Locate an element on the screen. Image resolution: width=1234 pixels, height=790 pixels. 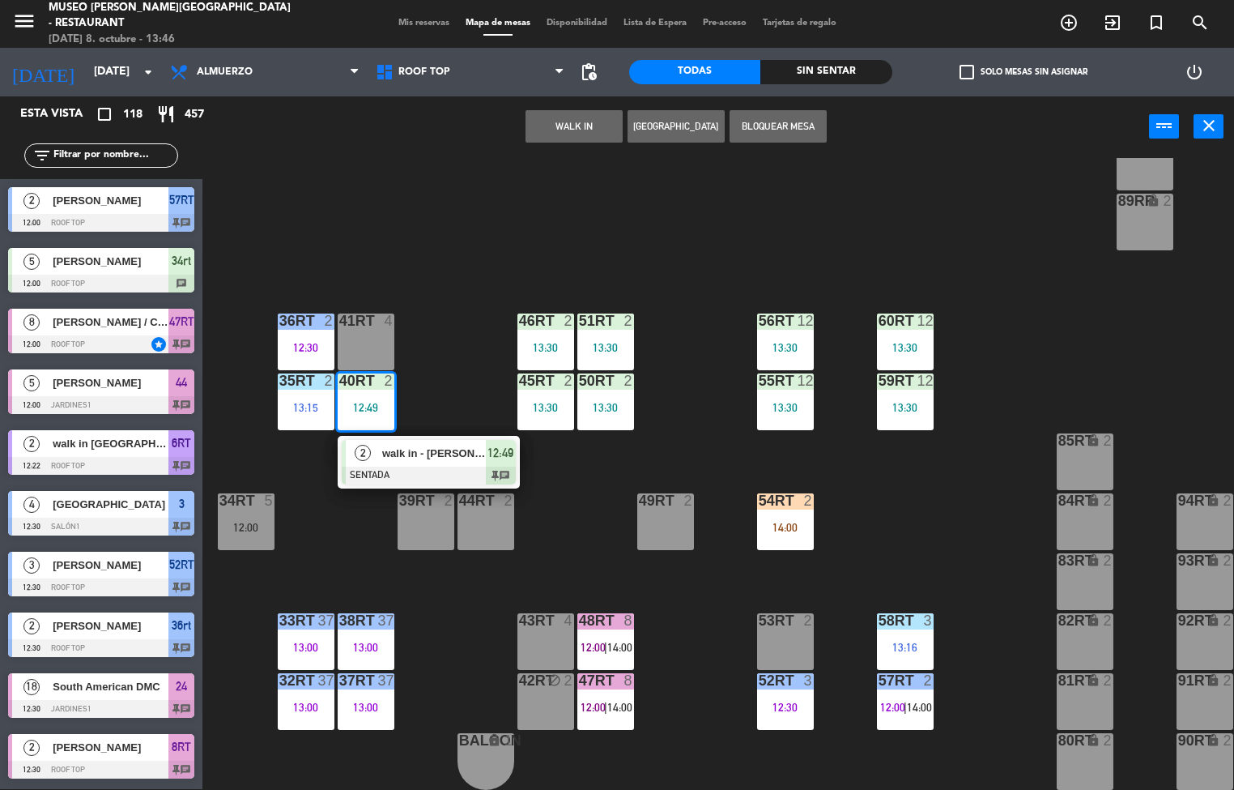
div: 52RT is located at coordinates (759, 680).